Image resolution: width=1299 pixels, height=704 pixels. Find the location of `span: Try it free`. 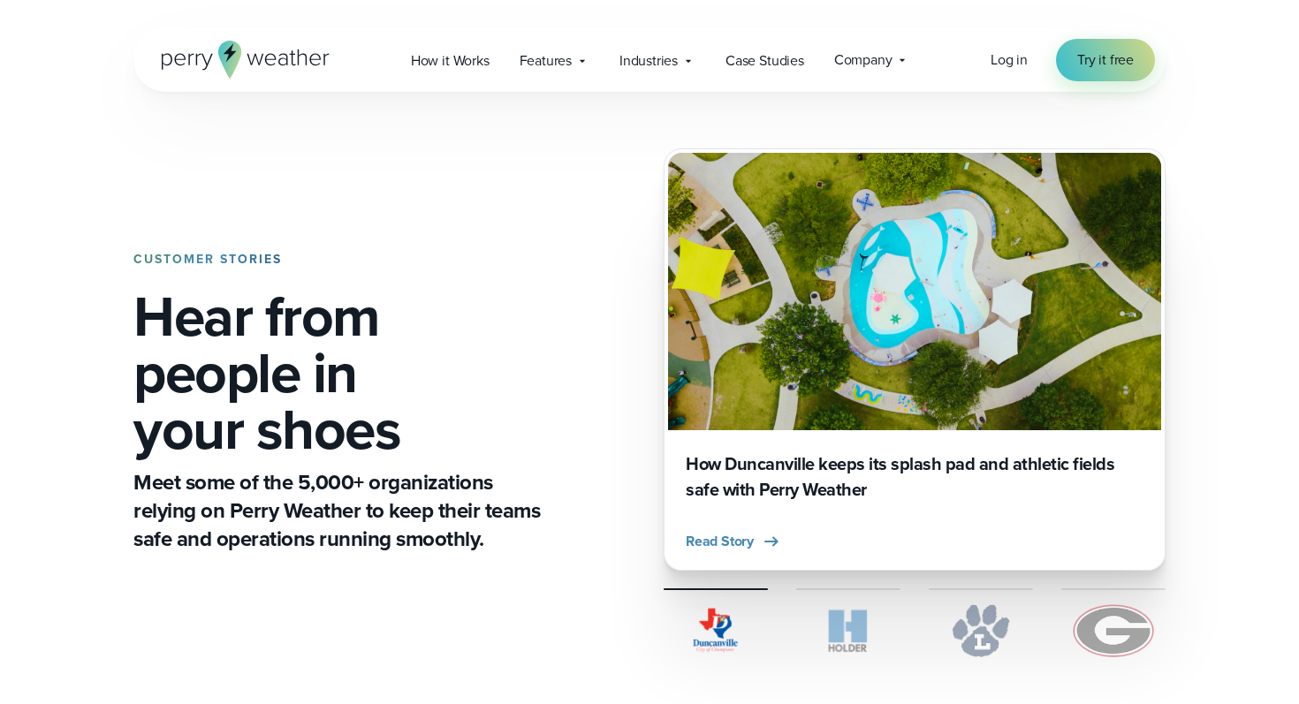

span: Try it free is located at coordinates (1105, 60).